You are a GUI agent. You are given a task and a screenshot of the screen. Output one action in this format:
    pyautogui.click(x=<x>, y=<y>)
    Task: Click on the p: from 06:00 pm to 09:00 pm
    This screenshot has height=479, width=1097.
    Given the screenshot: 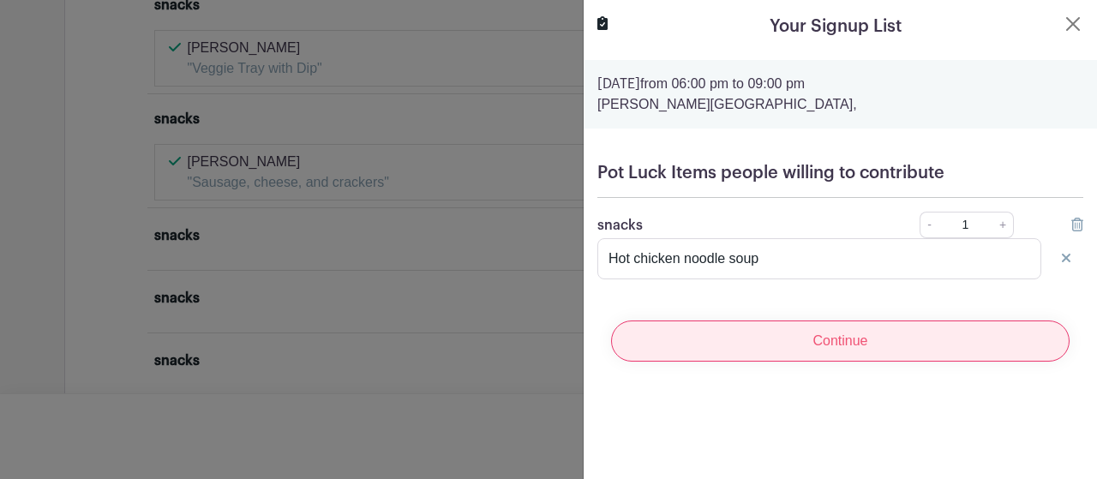 What is the action you would take?
    pyautogui.click(x=840, y=84)
    